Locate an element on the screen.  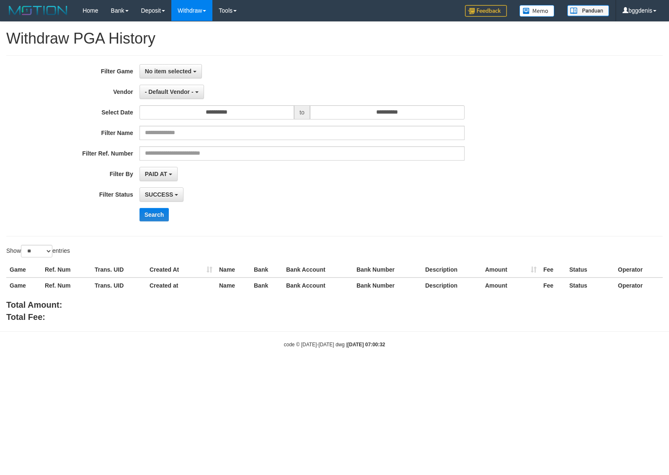
img: Feedback.jpg is located at coordinates (486, 11).